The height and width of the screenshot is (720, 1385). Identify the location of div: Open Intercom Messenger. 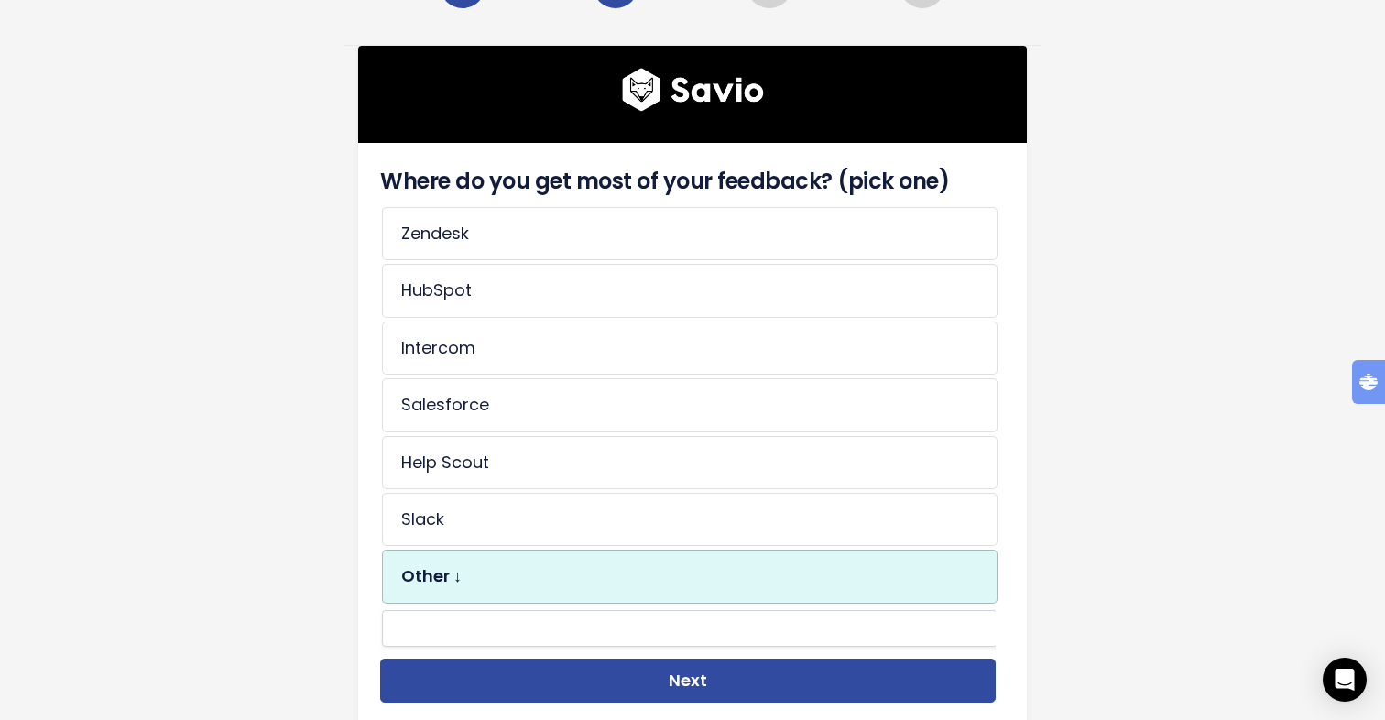
(1345, 680).